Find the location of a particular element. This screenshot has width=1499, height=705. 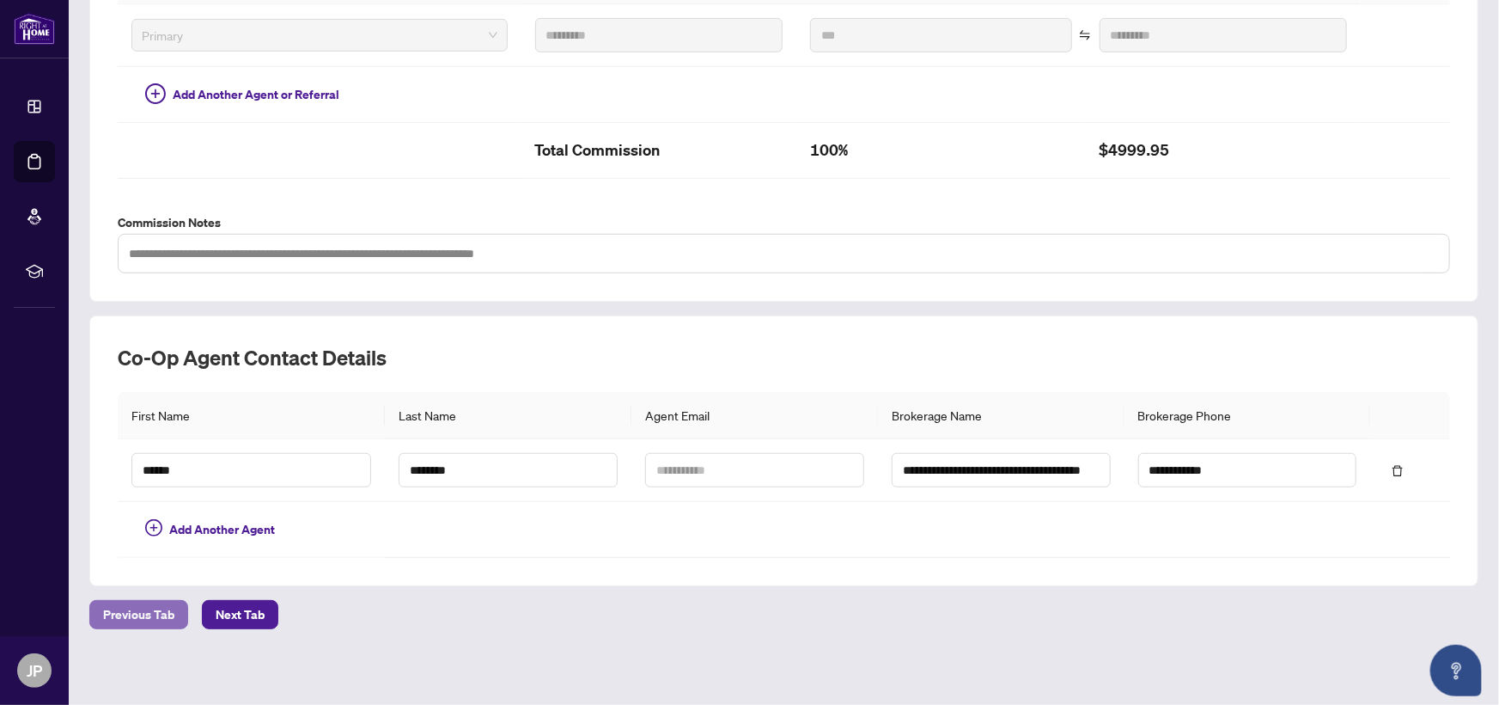

button: Next Tab is located at coordinates (240, 614).